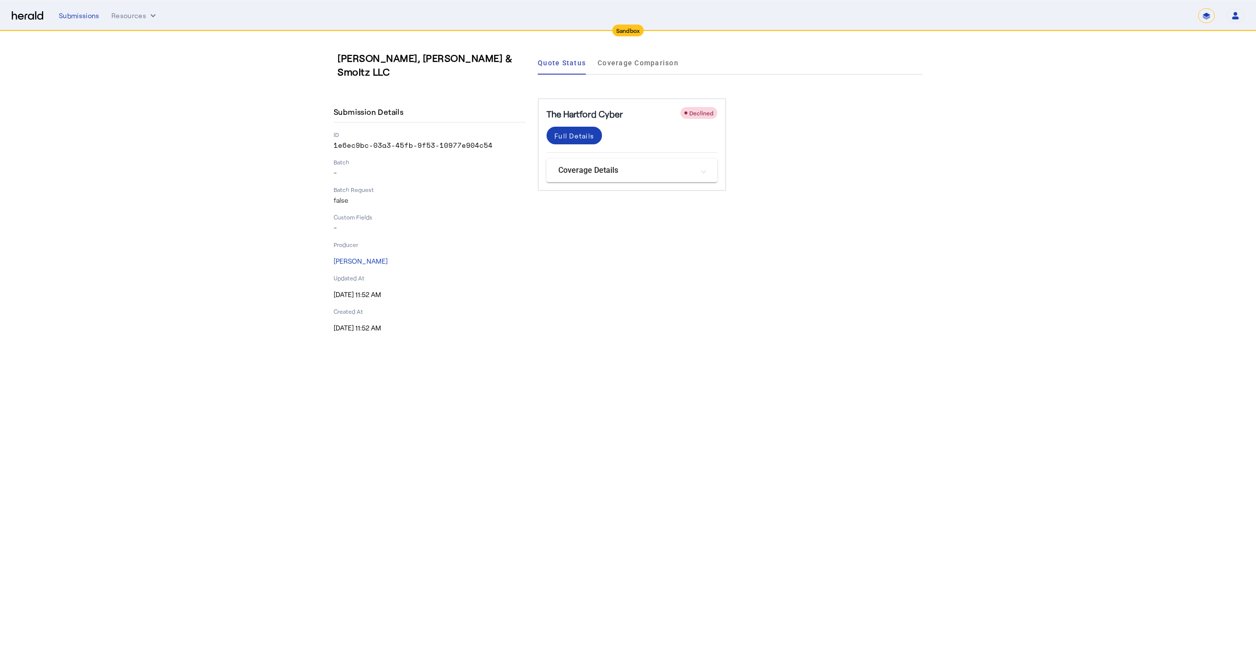 The image size is (1256, 652). Describe the element at coordinates (628, 30) in the screenshot. I see `div: Sandbox` at that location.